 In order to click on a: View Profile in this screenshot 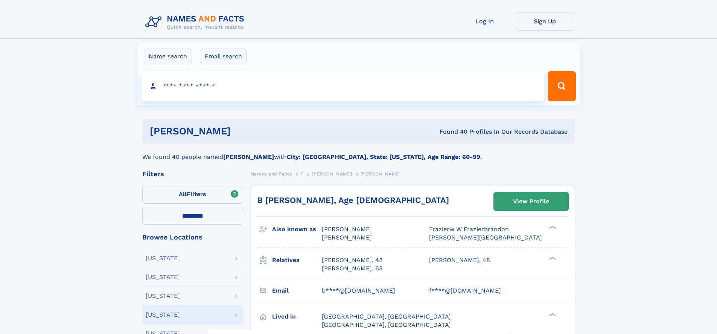, I will do `click(531, 201)`.